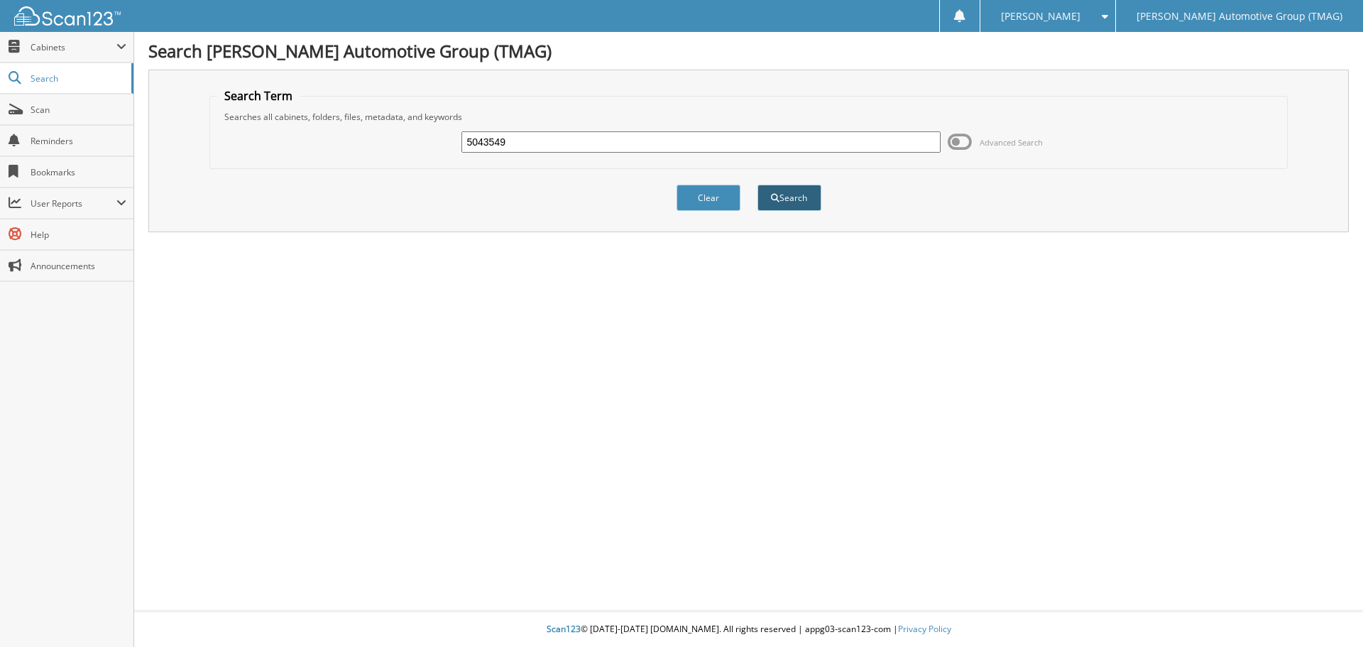 Image resolution: width=1363 pixels, height=647 pixels. Describe the element at coordinates (258, 96) in the screenshot. I see `legend: Search Term` at that location.